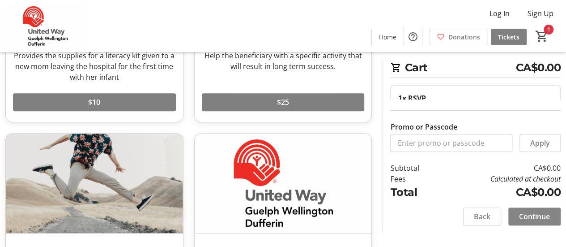  Describe the element at coordinates (509, 37) in the screenshot. I see `span: Tickets` at that location.